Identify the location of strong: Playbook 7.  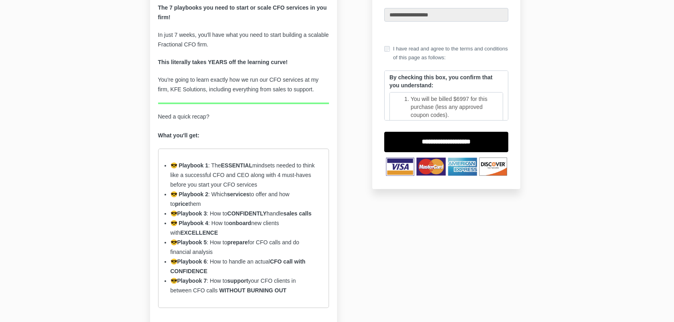
(192, 280).